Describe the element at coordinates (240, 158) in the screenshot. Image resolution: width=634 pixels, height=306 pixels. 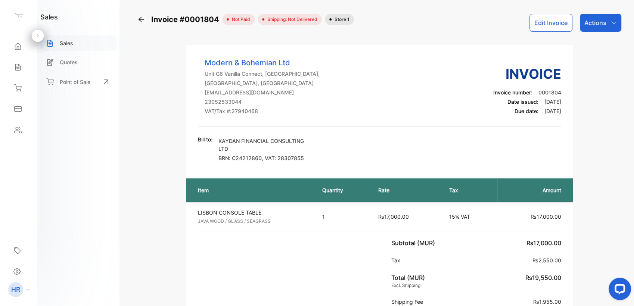
I see `span: BRN: C24212860` at that location.